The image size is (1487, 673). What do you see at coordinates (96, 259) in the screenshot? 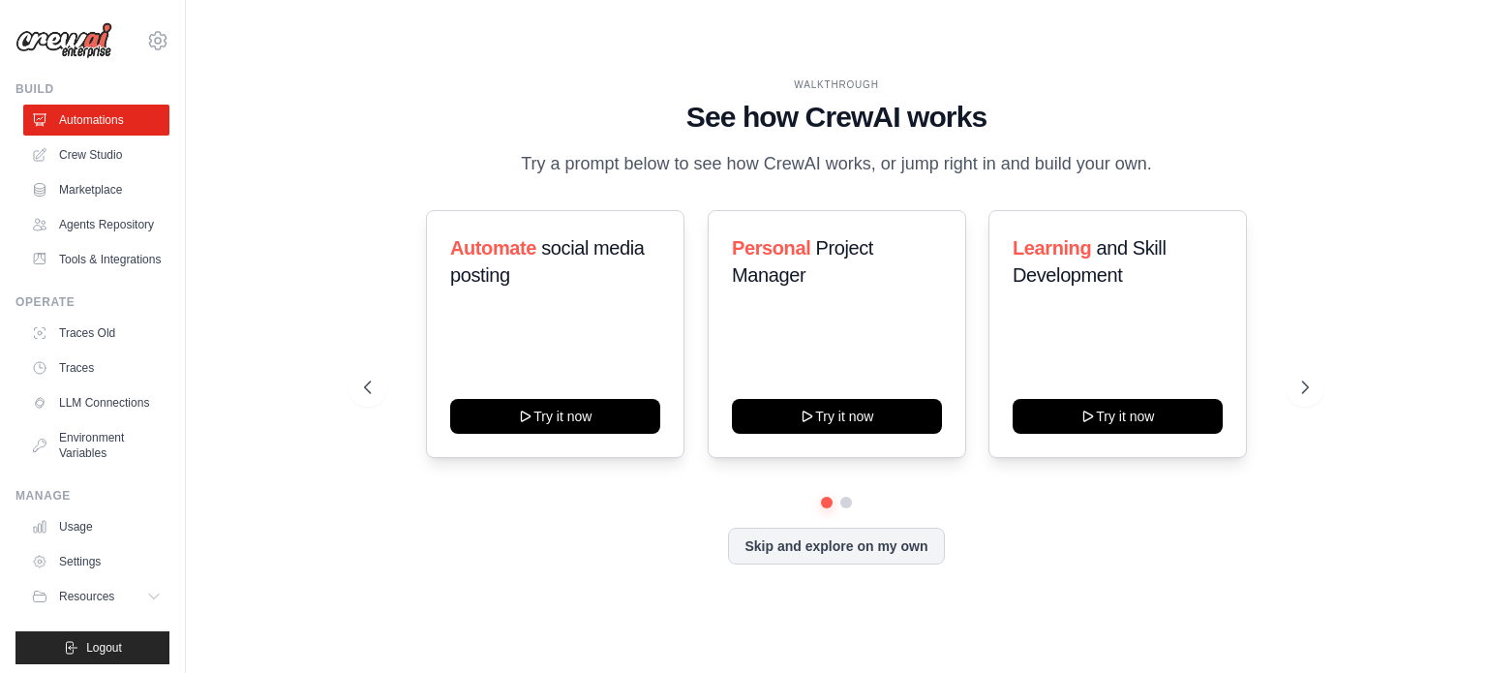
I see `a: Tools & Integrations` at bounding box center [96, 259].